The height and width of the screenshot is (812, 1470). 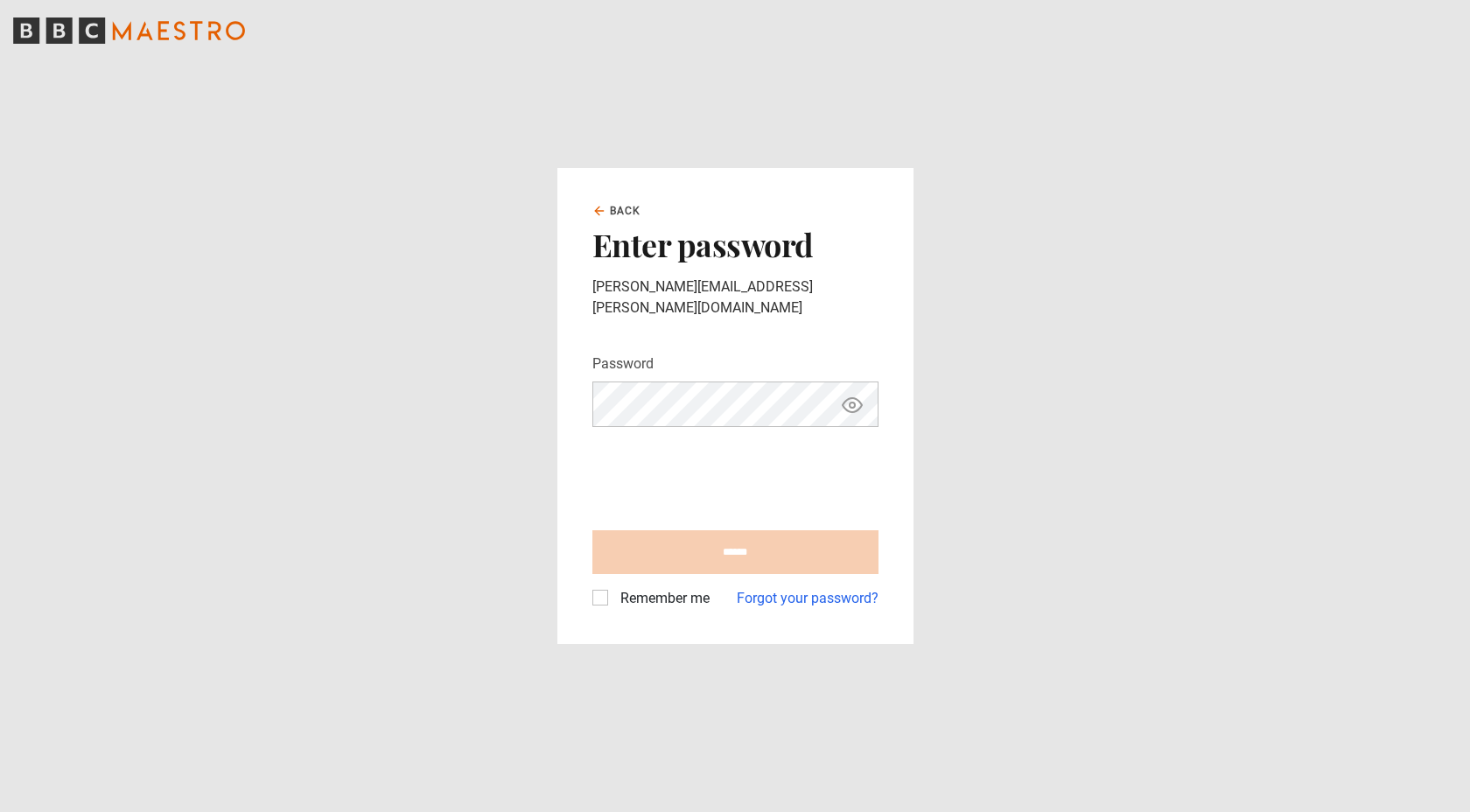 I want to click on label: Password, so click(x=623, y=364).